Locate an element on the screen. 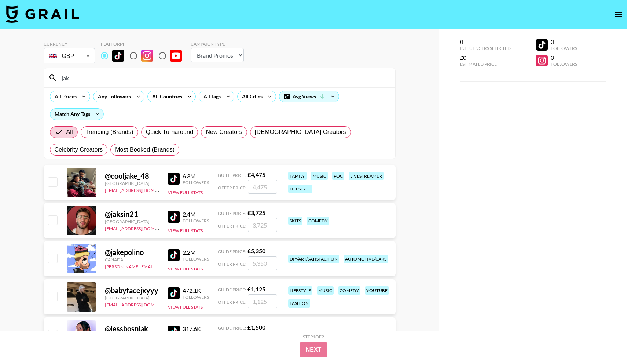  div: @ babyfacejxyyy is located at coordinates (132, 290).